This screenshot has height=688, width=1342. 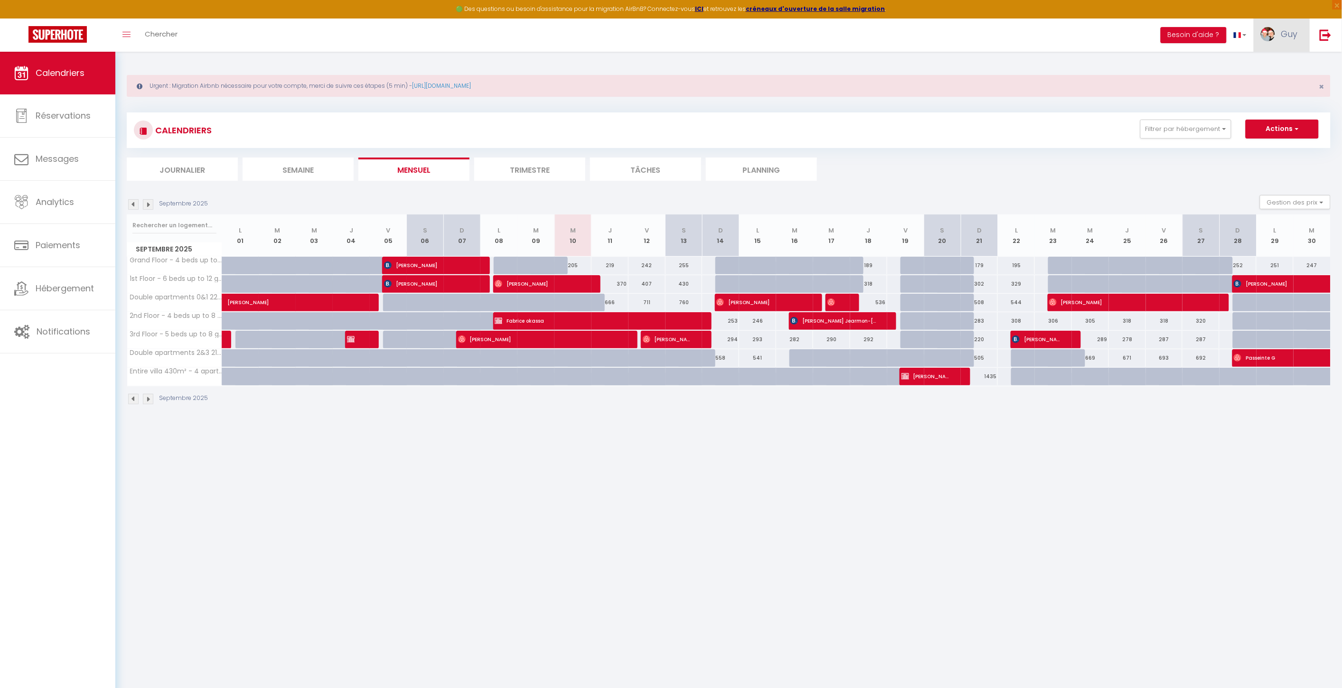 What do you see at coordinates (60, 73) in the screenshot?
I see `span: Calendriers` at bounding box center [60, 73].